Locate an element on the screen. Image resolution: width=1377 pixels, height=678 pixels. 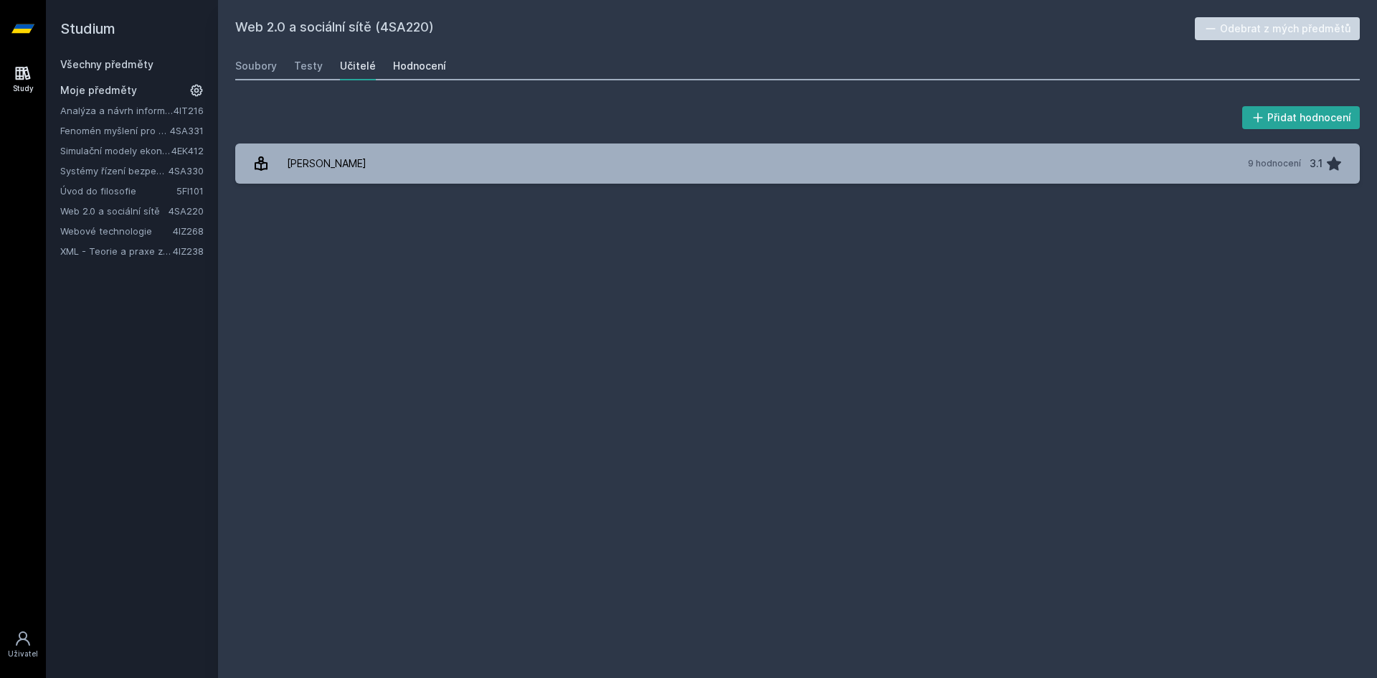
a: 5FI101 is located at coordinates (190, 191).